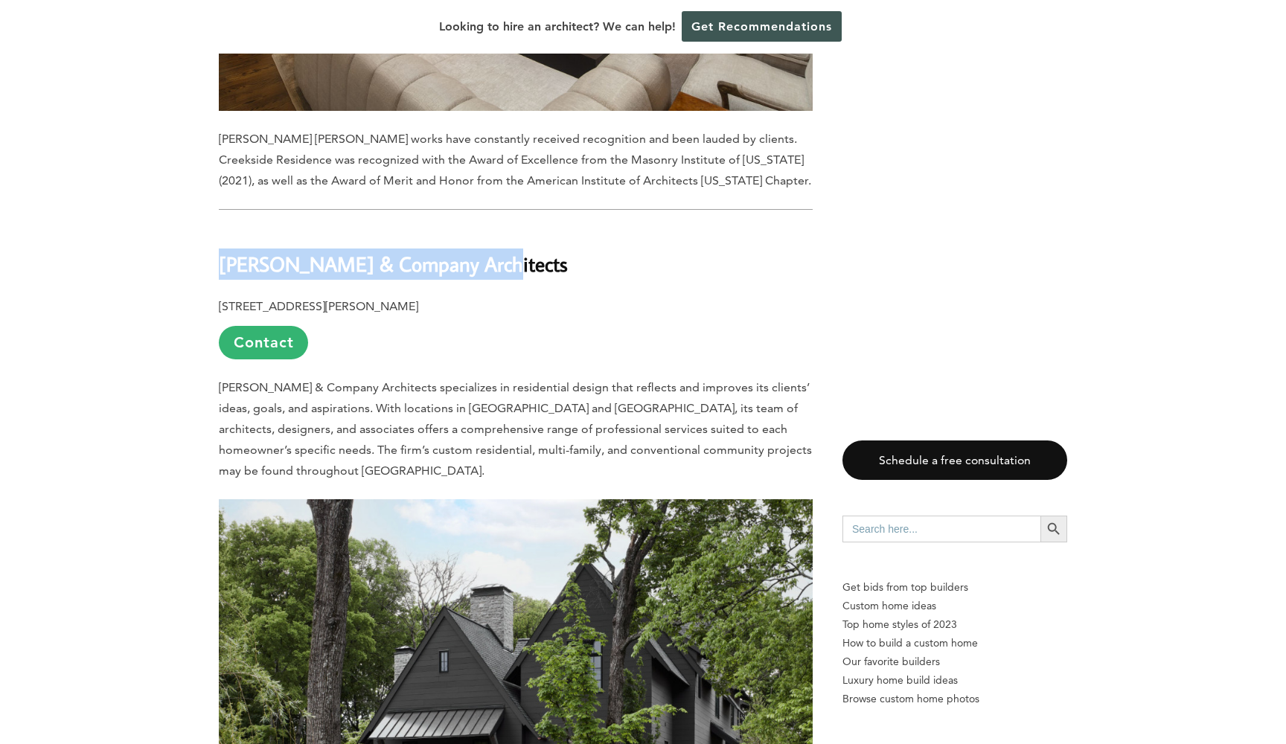 Image resolution: width=1286 pixels, height=744 pixels. I want to click on p: Luxury home build ideas, so click(955, 680).